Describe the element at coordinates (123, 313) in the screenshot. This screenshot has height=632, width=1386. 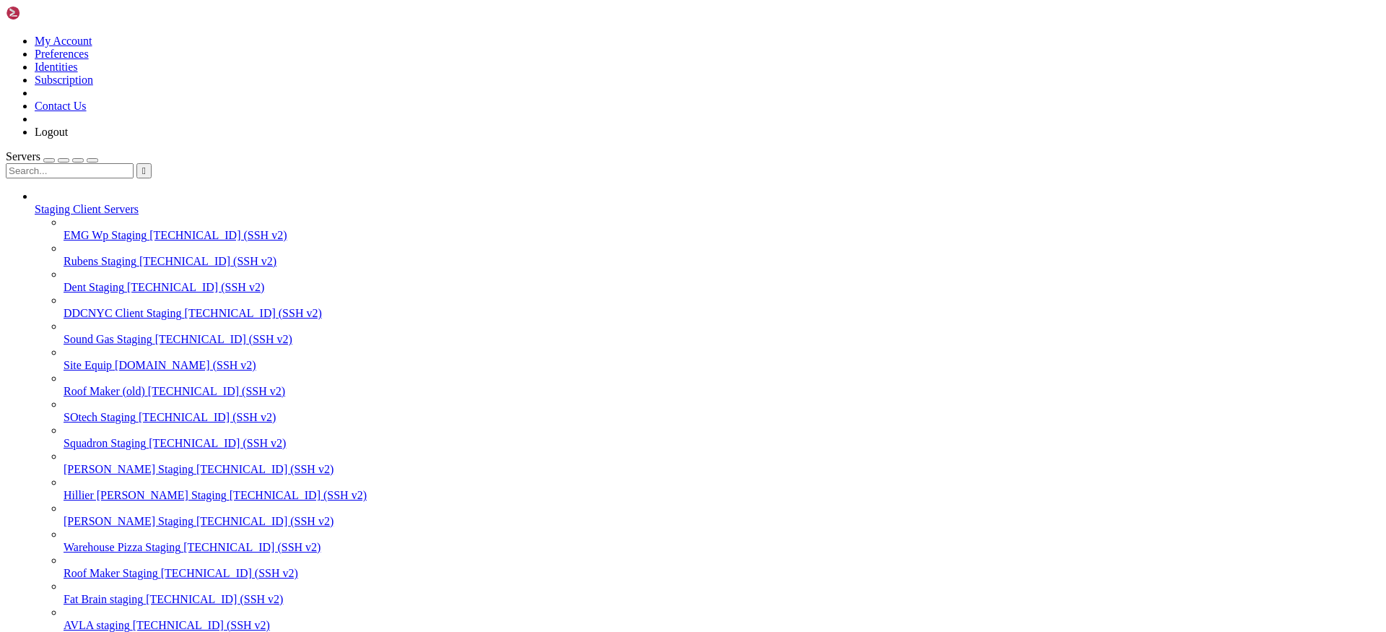
I see `span: DDCNYC Client Staging` at that location.